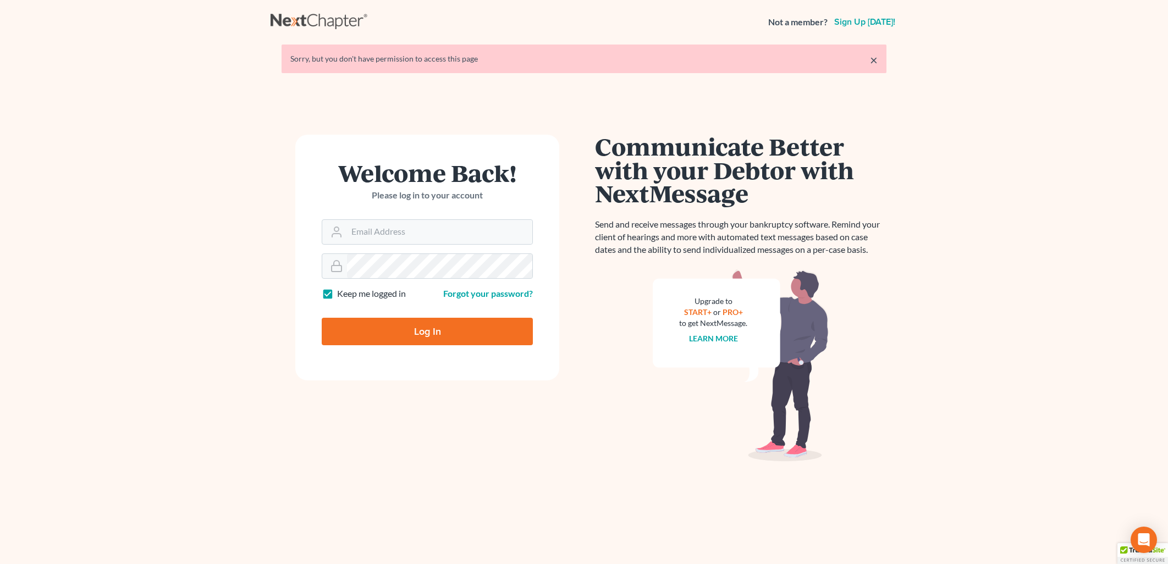  Describe the element at coordinates (741, 170) in the screenshot. I see `h1: Communicate Better with your Debtor with NextMessage` at that location.